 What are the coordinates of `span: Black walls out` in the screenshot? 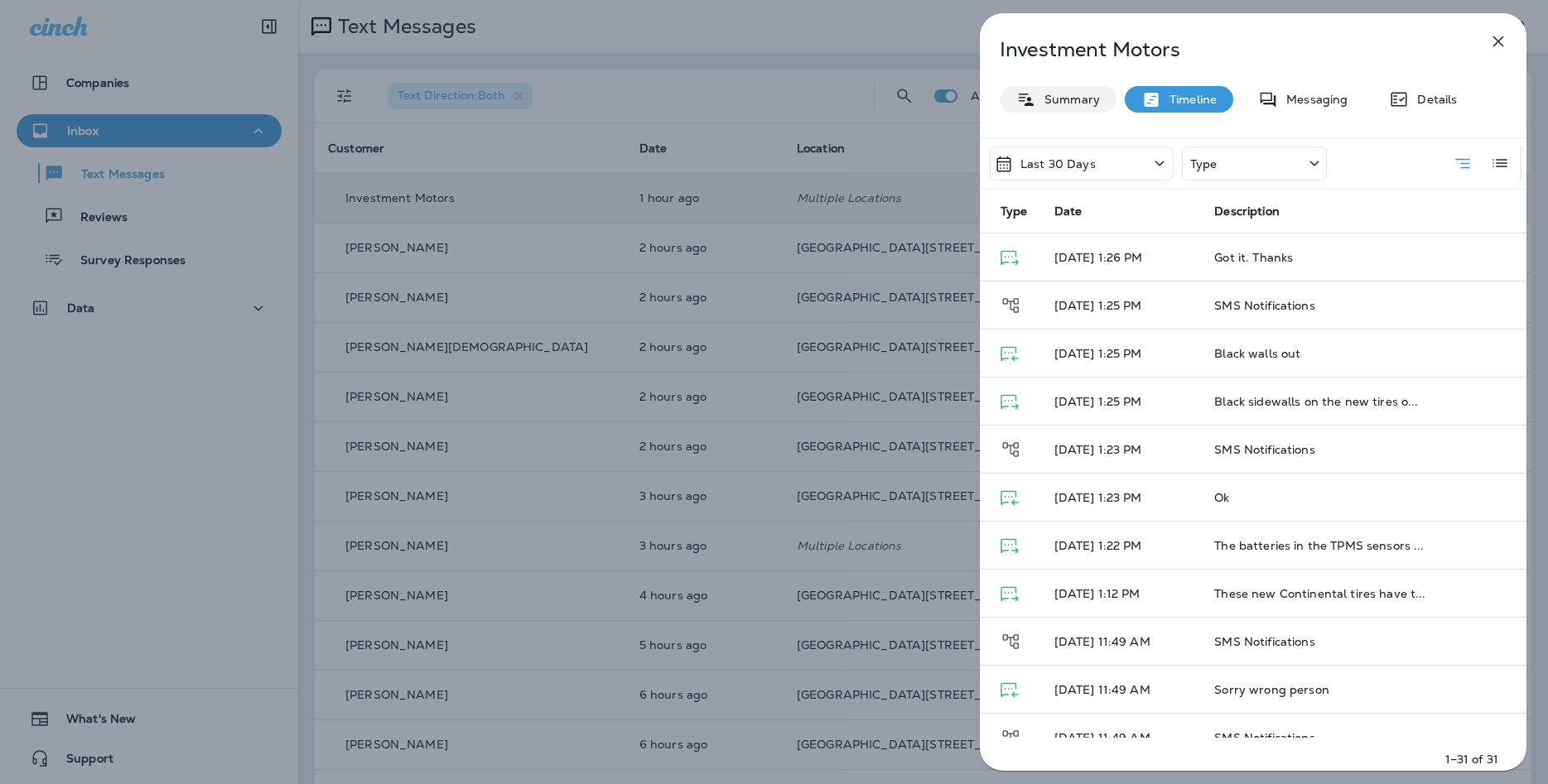 It's located at (1257, 353).